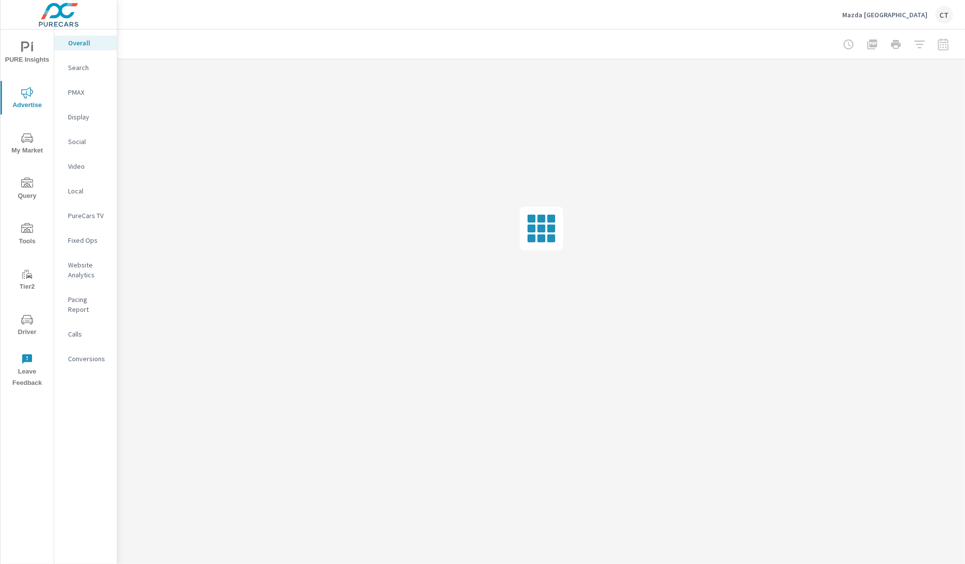  What do you see at coordinates (27, 235) in the screenshot?
I see `span: Tools` at bounding box center [27, 235].